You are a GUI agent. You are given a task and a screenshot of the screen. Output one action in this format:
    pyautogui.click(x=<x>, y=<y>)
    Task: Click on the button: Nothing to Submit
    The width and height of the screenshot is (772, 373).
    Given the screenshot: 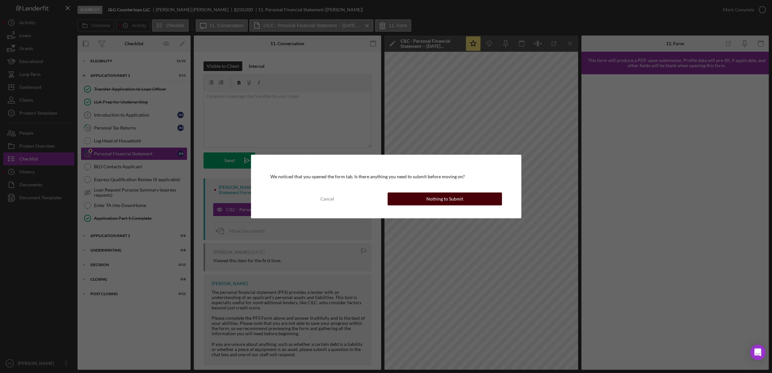 What is the action you would take?
    pyautogui.click(x=445, y=199)
    